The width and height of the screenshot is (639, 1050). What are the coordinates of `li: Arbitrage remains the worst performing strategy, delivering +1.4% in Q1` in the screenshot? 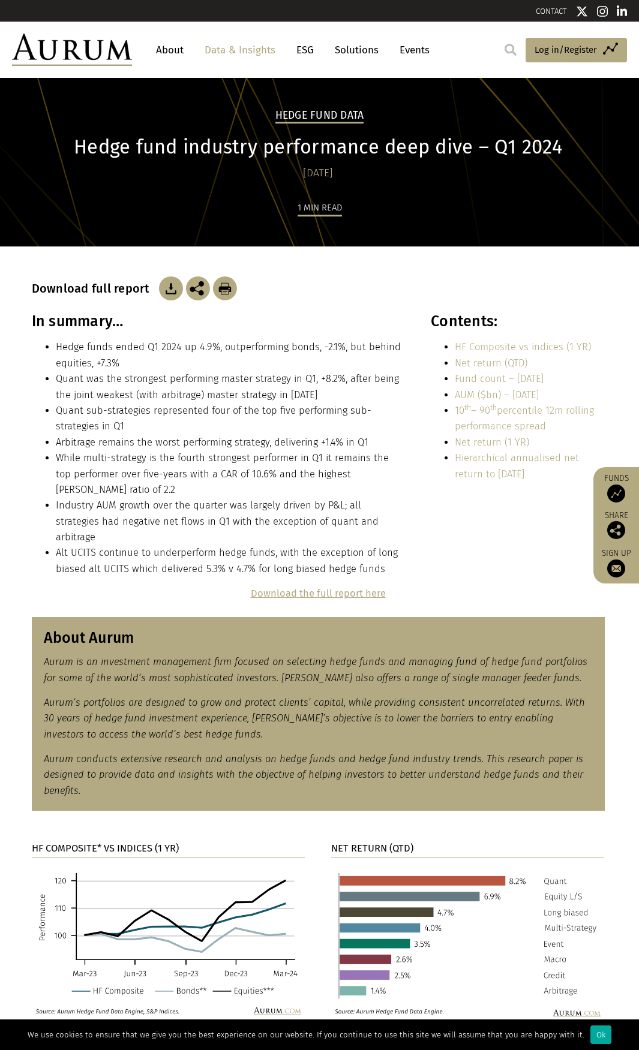 It's located at (230, 442).